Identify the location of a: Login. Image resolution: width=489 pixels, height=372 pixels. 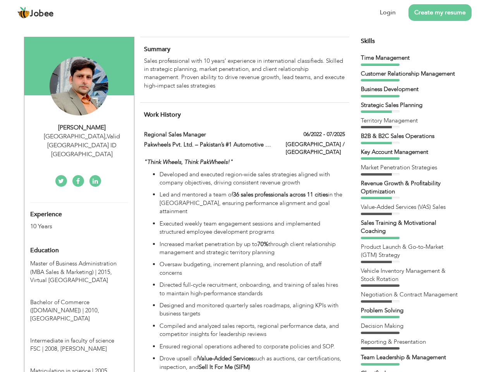
(388, 12).